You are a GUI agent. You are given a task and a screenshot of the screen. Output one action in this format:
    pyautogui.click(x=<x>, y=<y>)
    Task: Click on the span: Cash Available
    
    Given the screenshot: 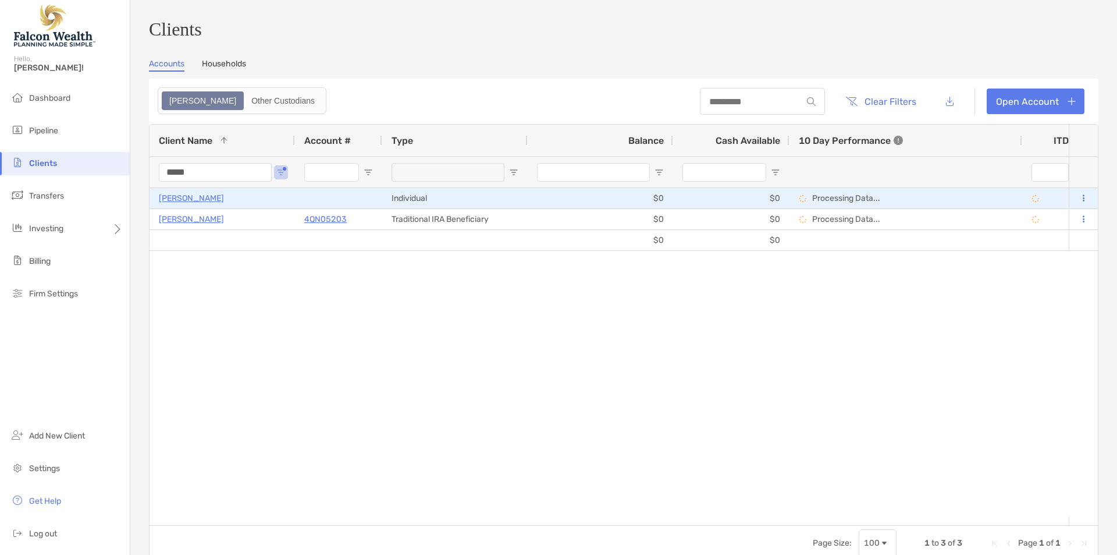 What is the action you would take?
    pyautogui.click(x=748, y=140)
    